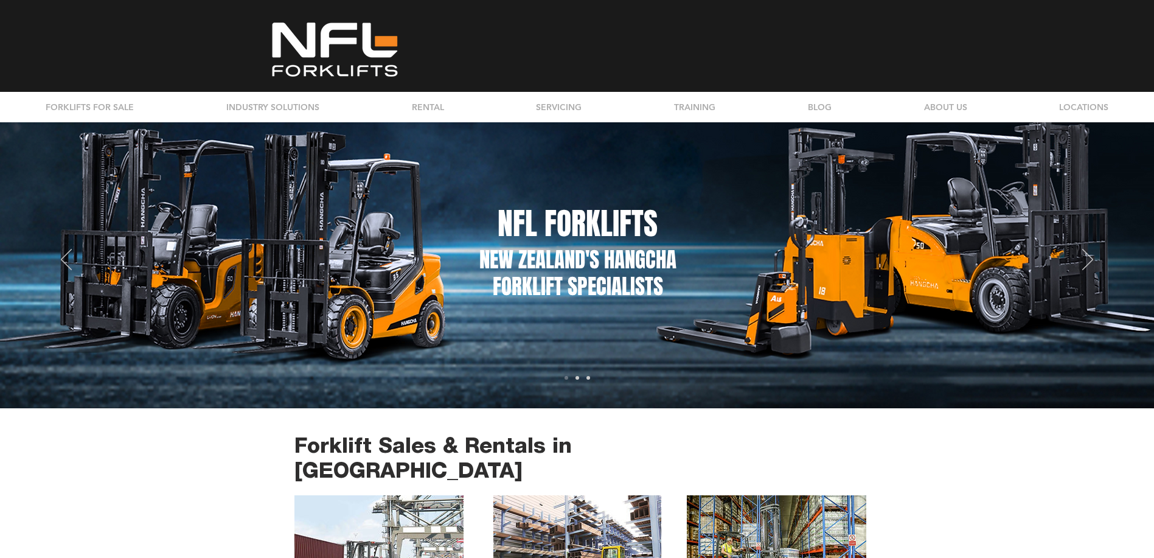 The image size is (1154, 558). Describe the element at coordinates (819, 107) in the screenshot. I see `p: BLOG` at that location.